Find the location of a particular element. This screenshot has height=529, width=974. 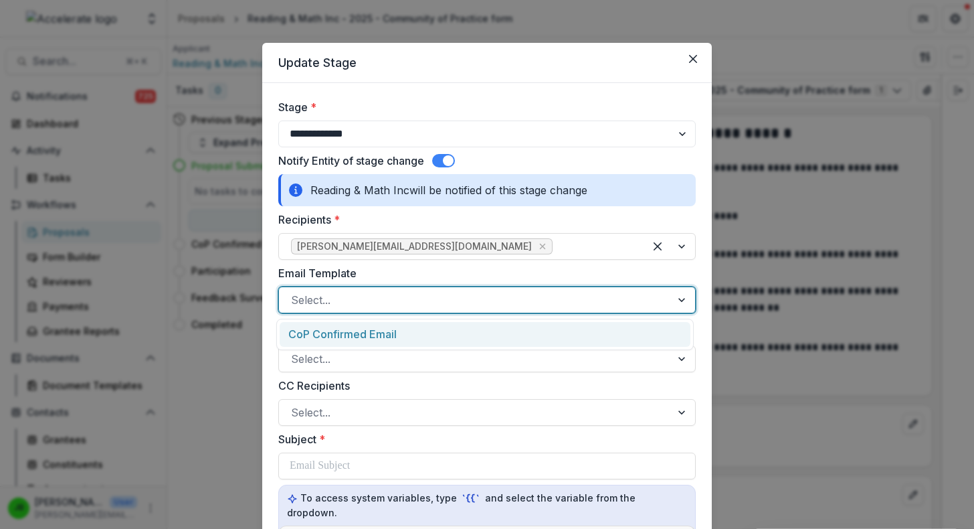

label: Notify Entity of stage change is located at coordinates (351, 161).